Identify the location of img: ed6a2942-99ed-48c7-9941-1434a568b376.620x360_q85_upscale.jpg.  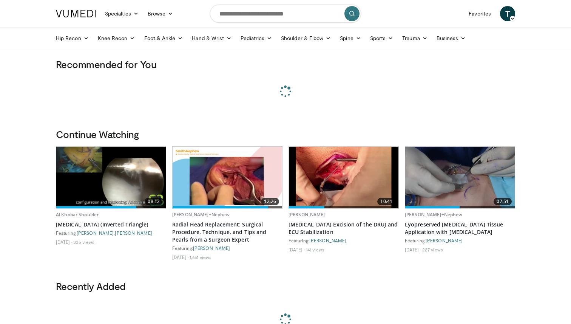
(460, 177).